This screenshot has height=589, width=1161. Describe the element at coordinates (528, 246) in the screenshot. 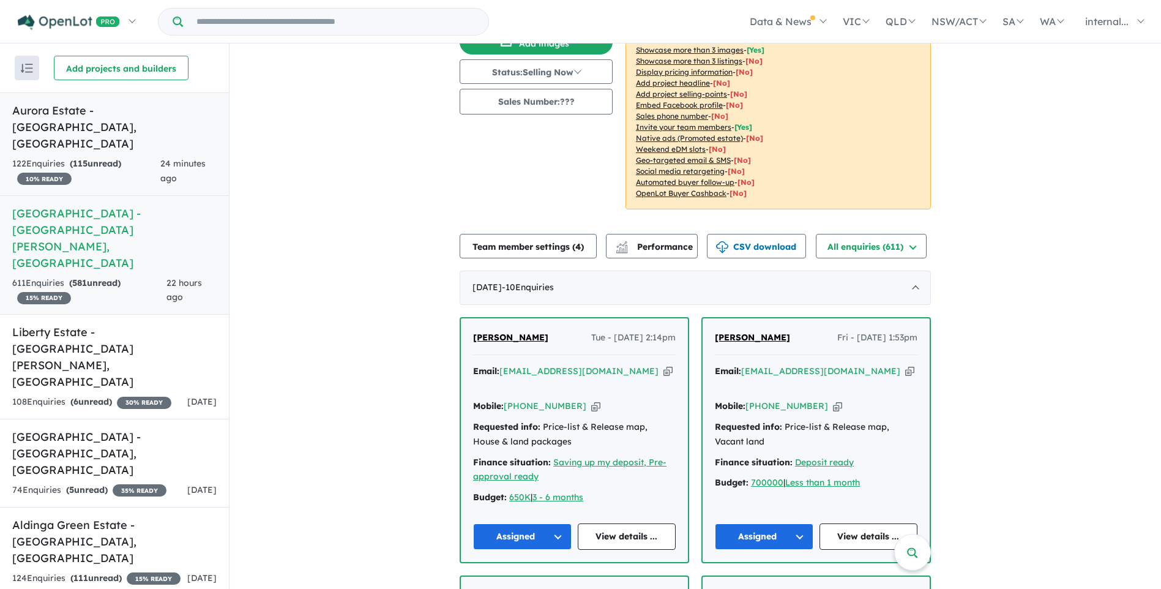

I see `button: Team member settings (4)` at that location.